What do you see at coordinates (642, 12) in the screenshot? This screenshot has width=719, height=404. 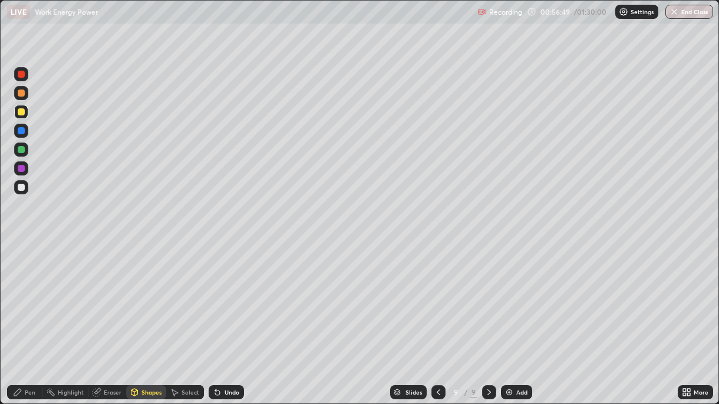 I see `p: Settings` at bounding box center [642, 12].